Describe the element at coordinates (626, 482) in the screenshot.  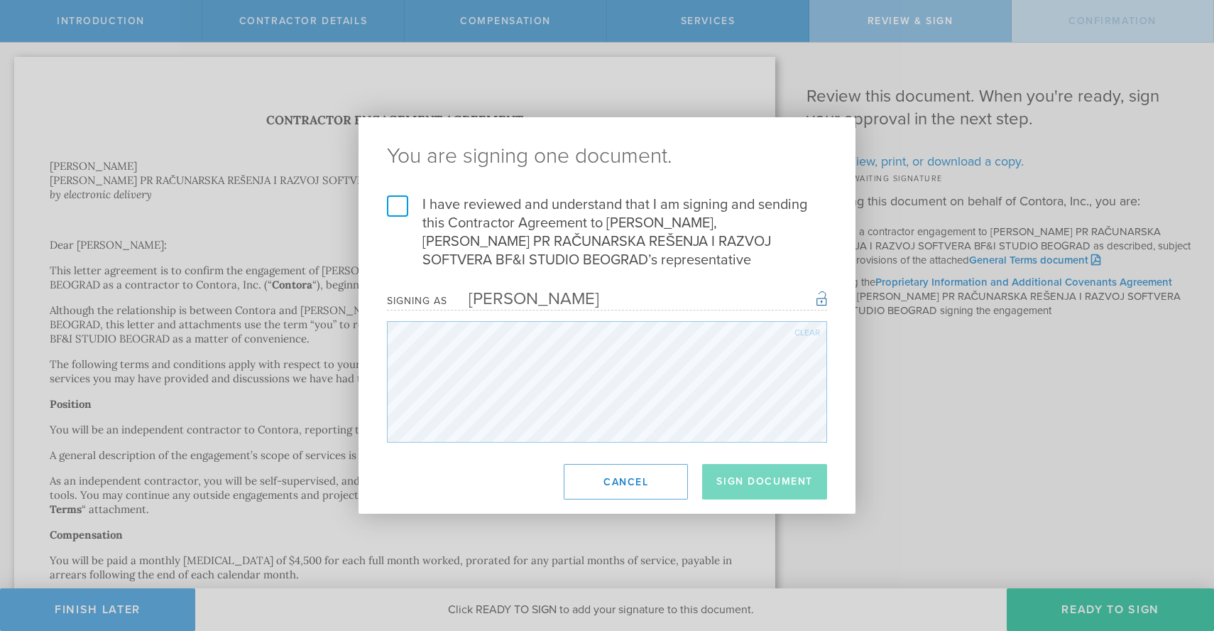
I see `button: Cancel` at that location.